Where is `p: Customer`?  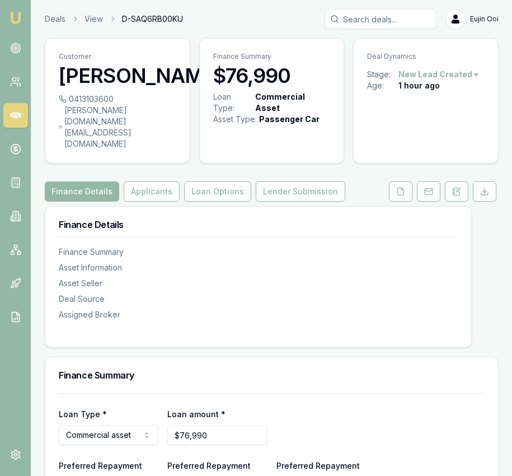 p: Customer is located at coordinates (118, 57).